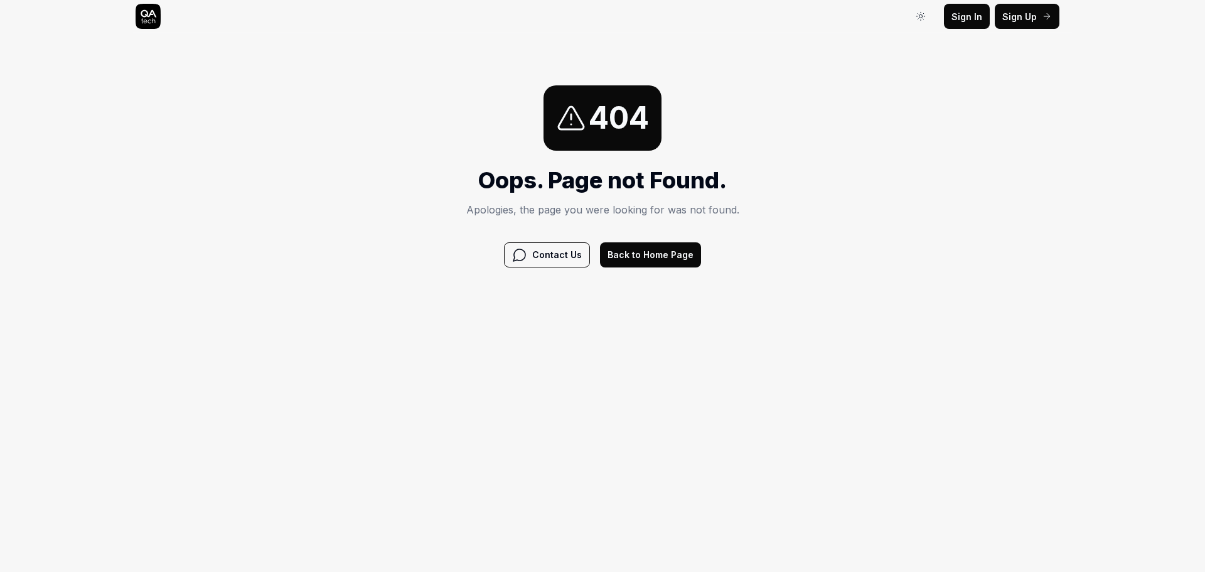 This screenshot has width=1205, height=572. I want to click on span: Sign Up, so click(1020, 16).